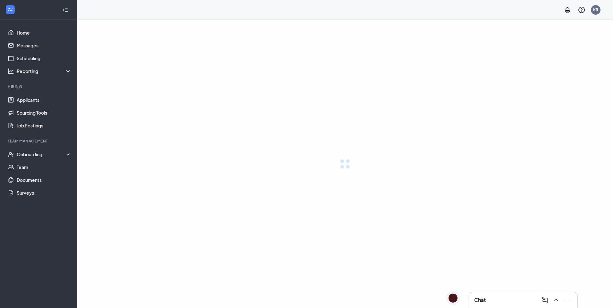  I want to click on svg: ChevronUp, so click(556, 300).